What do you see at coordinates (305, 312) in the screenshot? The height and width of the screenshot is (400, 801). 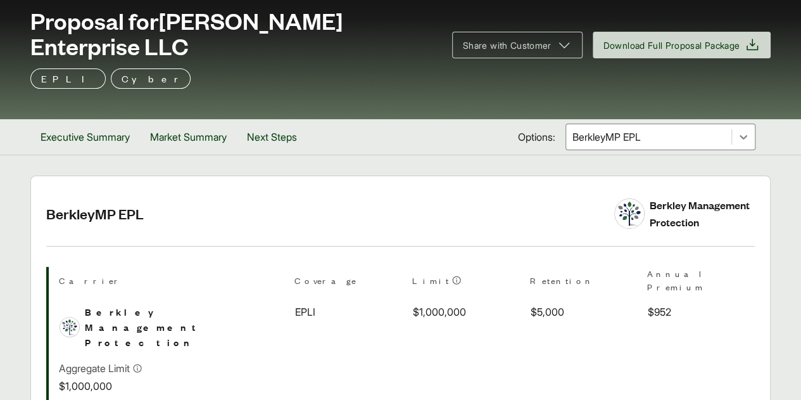 I see `span: EPLI` at bounding box center [305, 312].